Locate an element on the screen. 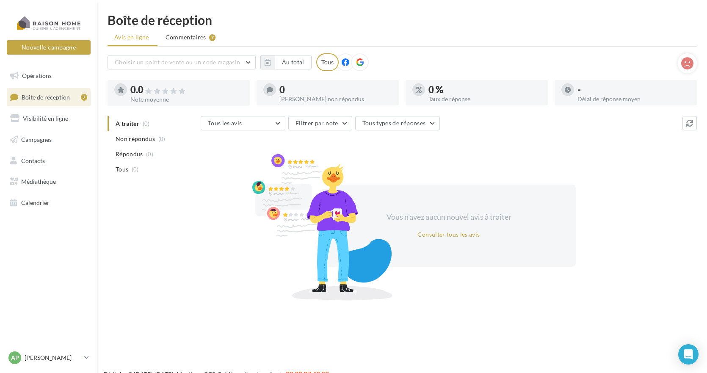 The width and height of the screenshot is (707, 373). span: Contacts is located at coordinates (33, 160).